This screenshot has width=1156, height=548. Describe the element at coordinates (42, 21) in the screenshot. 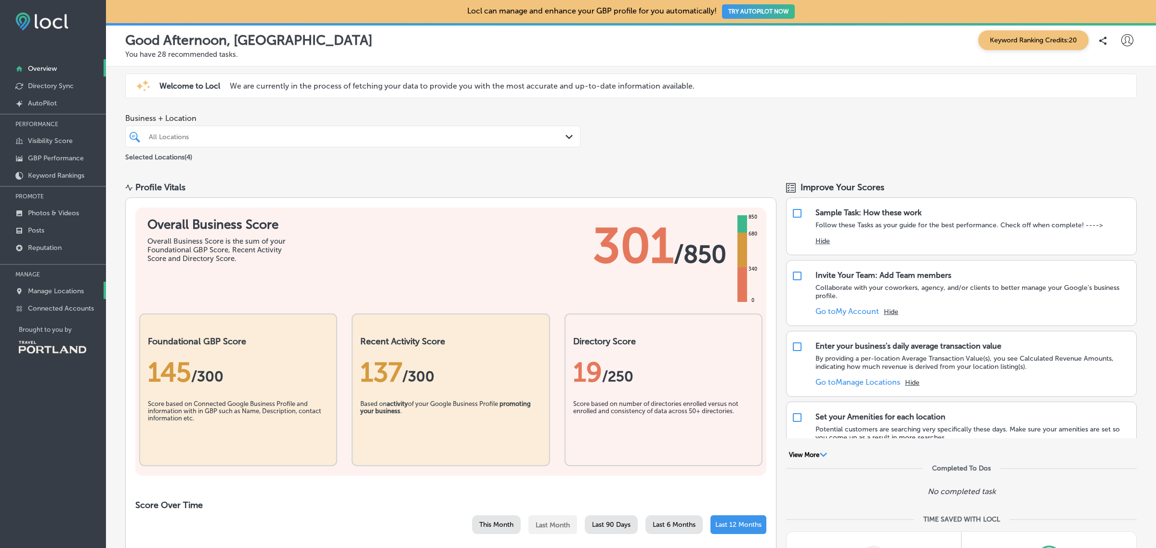

I see `img: fda3e92497d09a02dc62c9cd864e3231.png` at that location.